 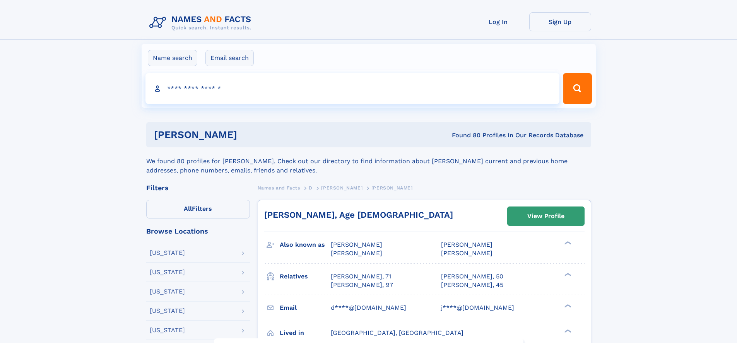 I want to click on input: search input, so click(x=353, y=89).